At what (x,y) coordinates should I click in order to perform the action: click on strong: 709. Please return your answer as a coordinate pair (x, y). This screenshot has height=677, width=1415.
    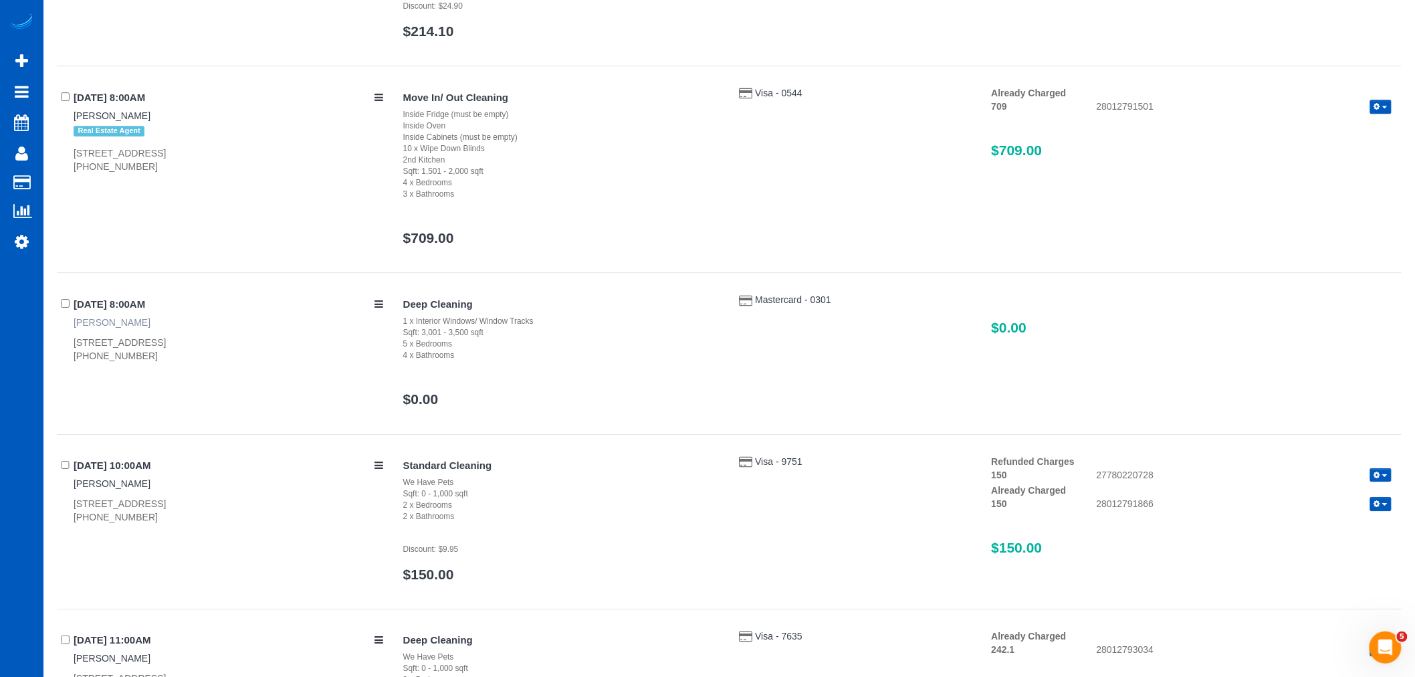
    Looking at the image, I should click on (999, 106).